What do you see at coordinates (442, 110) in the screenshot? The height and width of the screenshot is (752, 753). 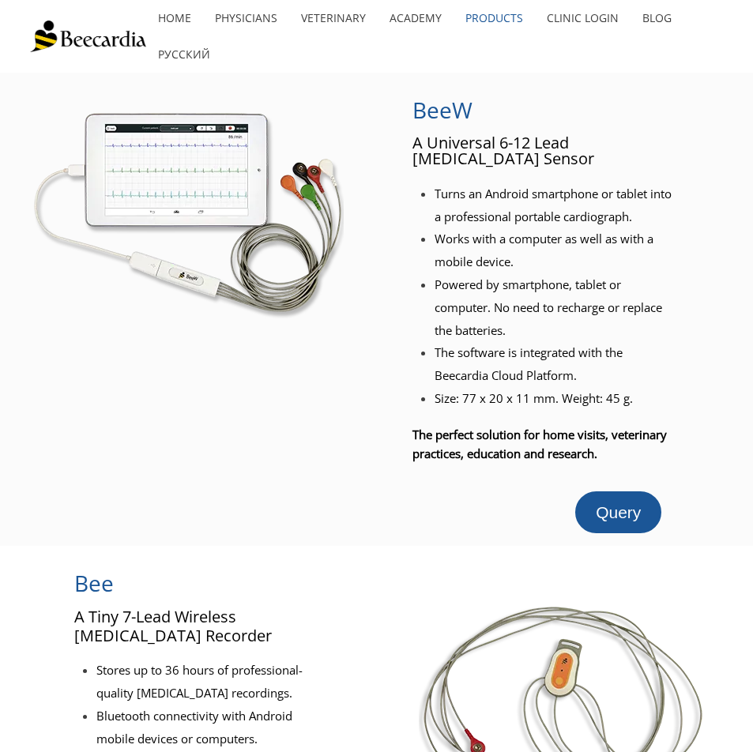 I see `span: BeeW` at bounding box center [442, 110].